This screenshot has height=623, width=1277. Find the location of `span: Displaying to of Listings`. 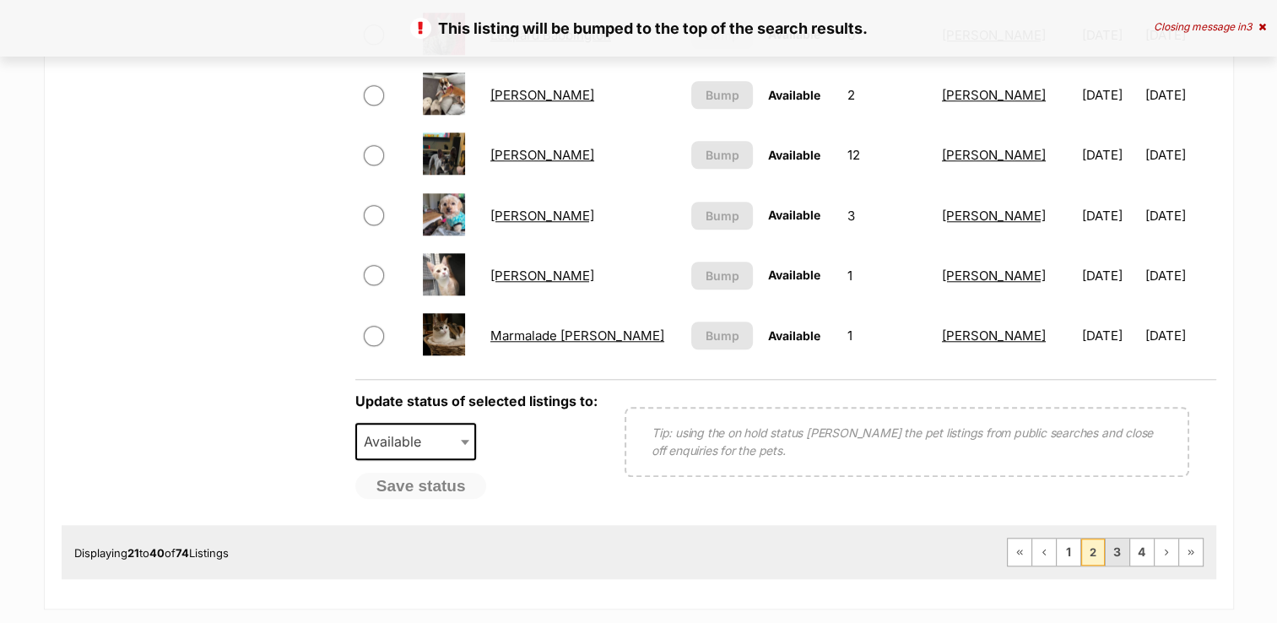

span: Displaying to of Listings is located at coordinates (151, 553).